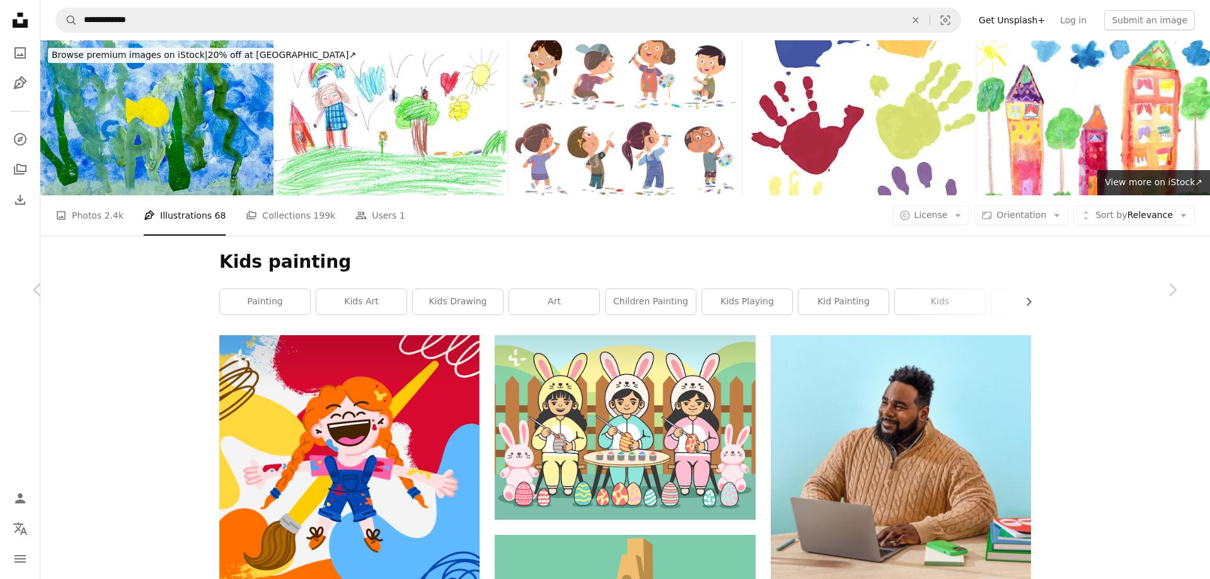 The image size is (1210, 579). I want to click on img: Child's drawing. Country house and trees, so click(1094, 118).